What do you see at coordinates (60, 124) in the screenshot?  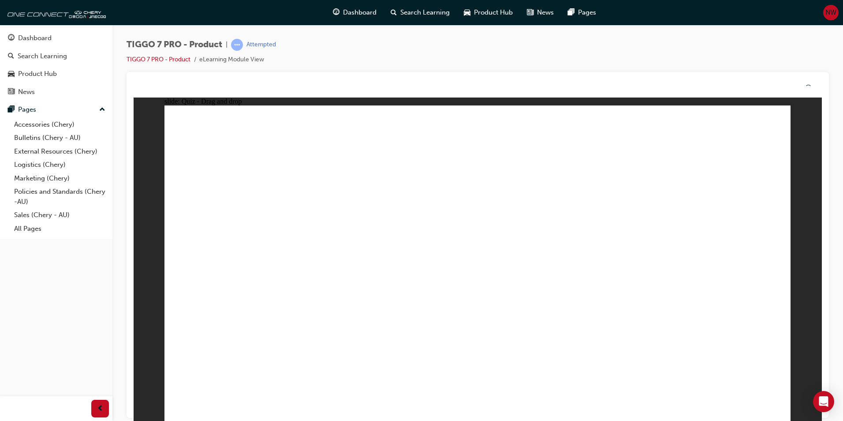 I see `a: Accessories (Chery)` at bounding box center [60, 124].